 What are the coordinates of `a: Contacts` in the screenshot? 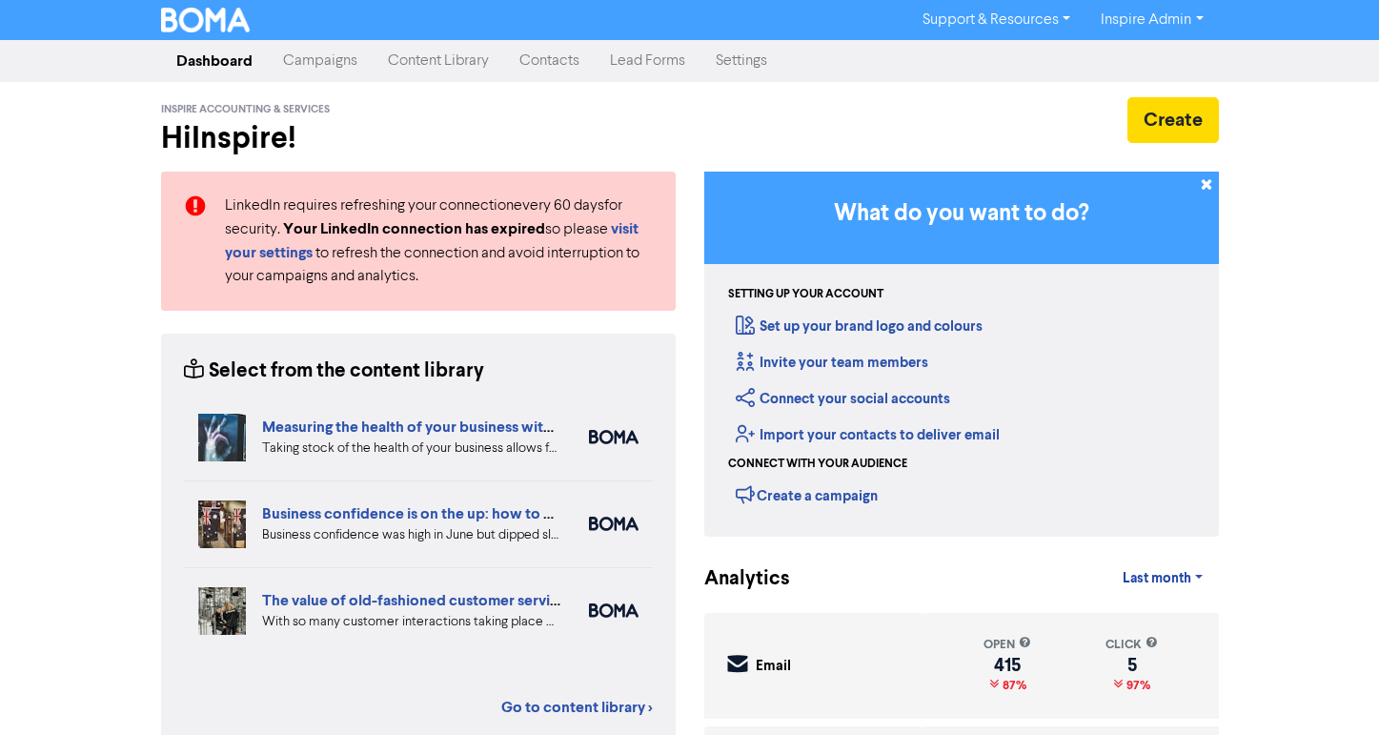 It's located at (549, 61).